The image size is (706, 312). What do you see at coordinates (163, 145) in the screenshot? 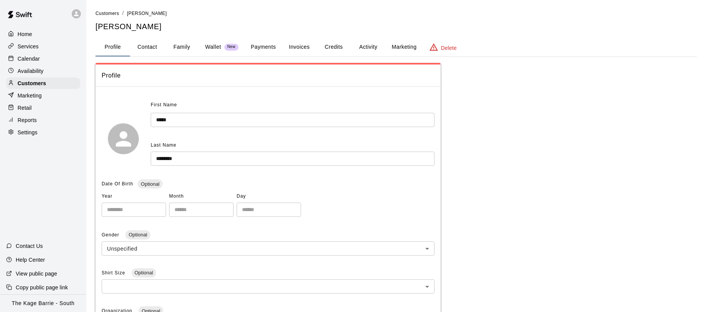
I see `span: Last Name` at bounding box center [163, 145].